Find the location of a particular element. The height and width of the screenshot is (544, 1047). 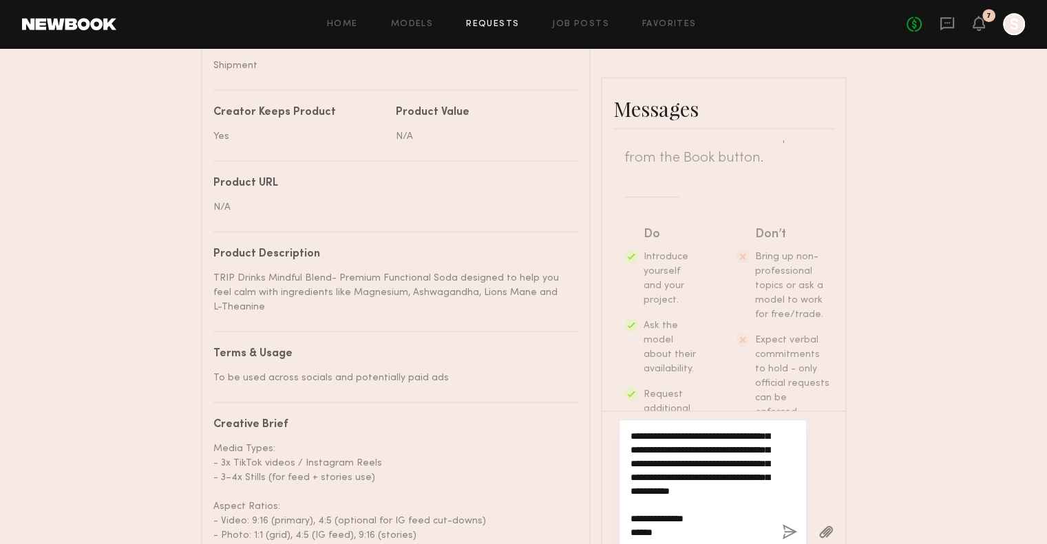

div: Don’t is located at coordinates (793, 235).